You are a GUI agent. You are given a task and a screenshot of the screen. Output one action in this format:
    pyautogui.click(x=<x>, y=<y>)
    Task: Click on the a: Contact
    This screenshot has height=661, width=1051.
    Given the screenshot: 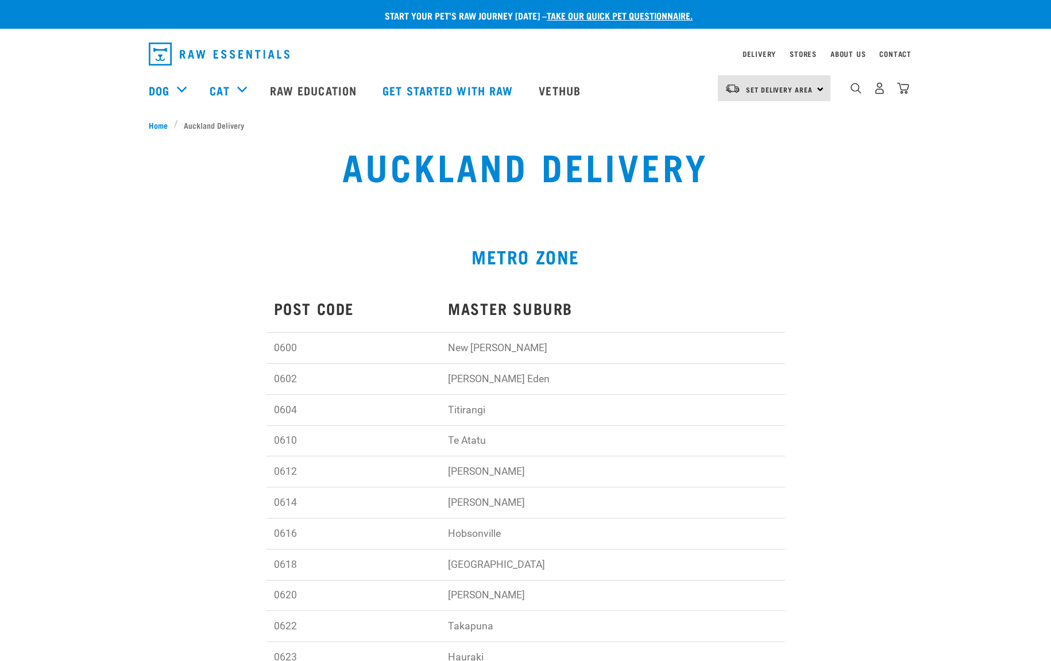 What is the action you would take?
    pyautogui.click(x=896, y=53)
    